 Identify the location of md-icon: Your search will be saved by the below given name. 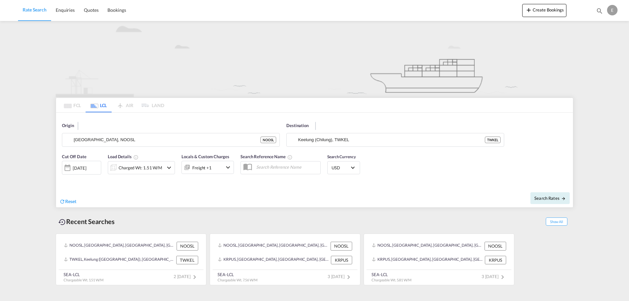
(290, 157).